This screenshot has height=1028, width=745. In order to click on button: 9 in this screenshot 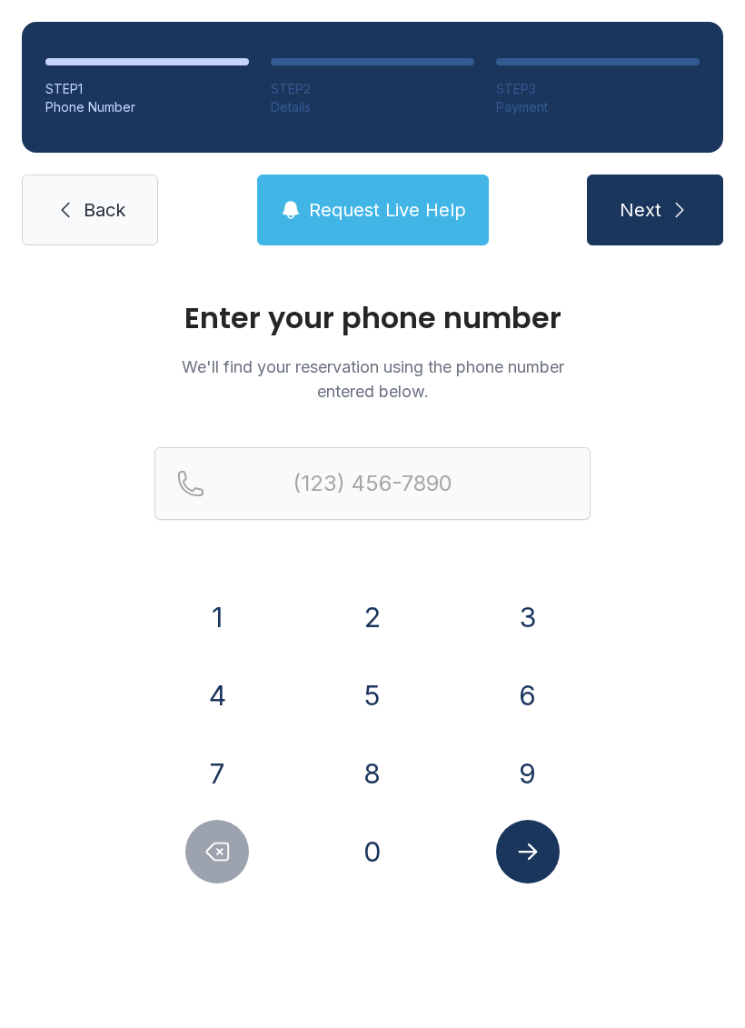, I will do `click(528, 774)`.